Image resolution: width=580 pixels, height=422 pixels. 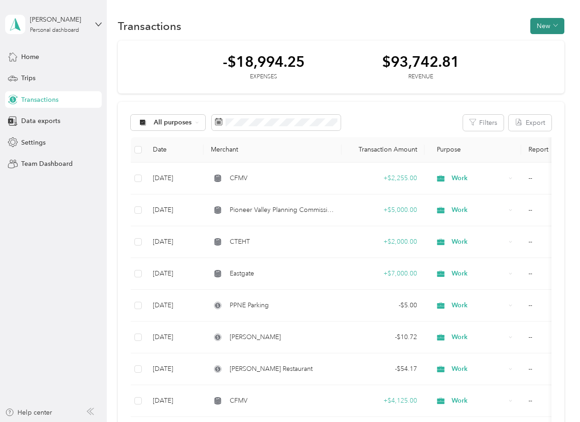 I want to click on span: Home, so click(x=30, y=57).